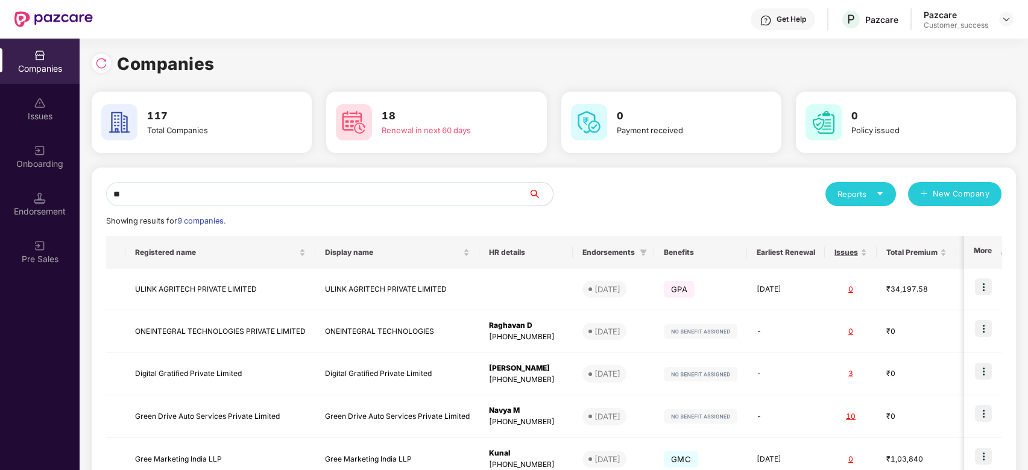 The height and width of the screenshot is (470, 1028). I want to click on div: Policy issued, so click(917, 130).